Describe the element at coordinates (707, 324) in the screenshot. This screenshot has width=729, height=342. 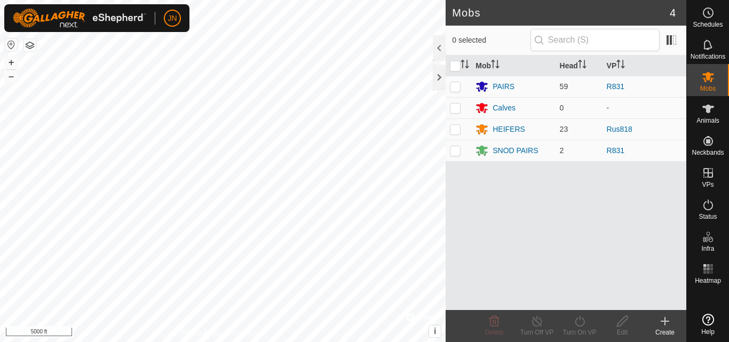
I see `a: Help` at that location.